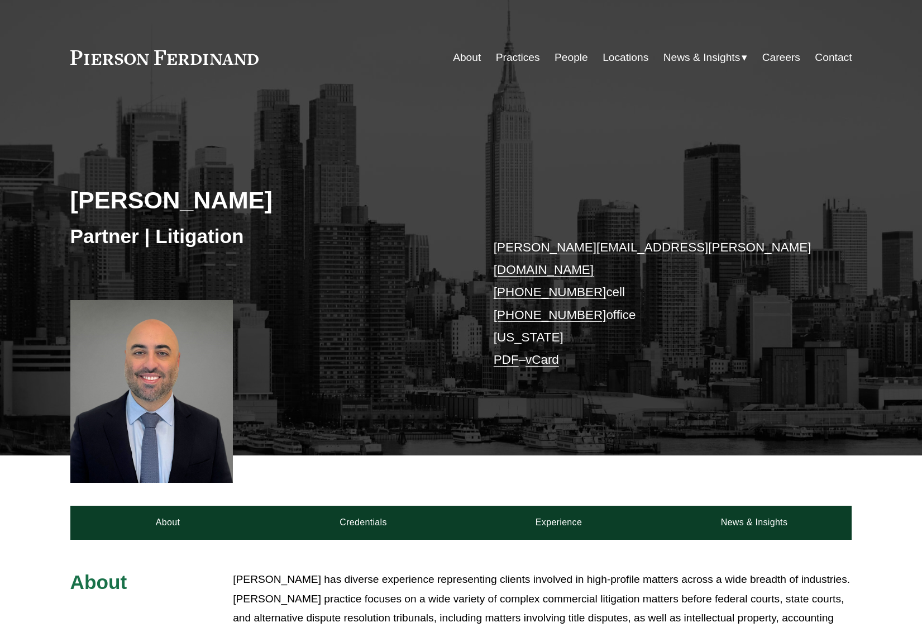  I want to click on span: About, so click(99, 582).